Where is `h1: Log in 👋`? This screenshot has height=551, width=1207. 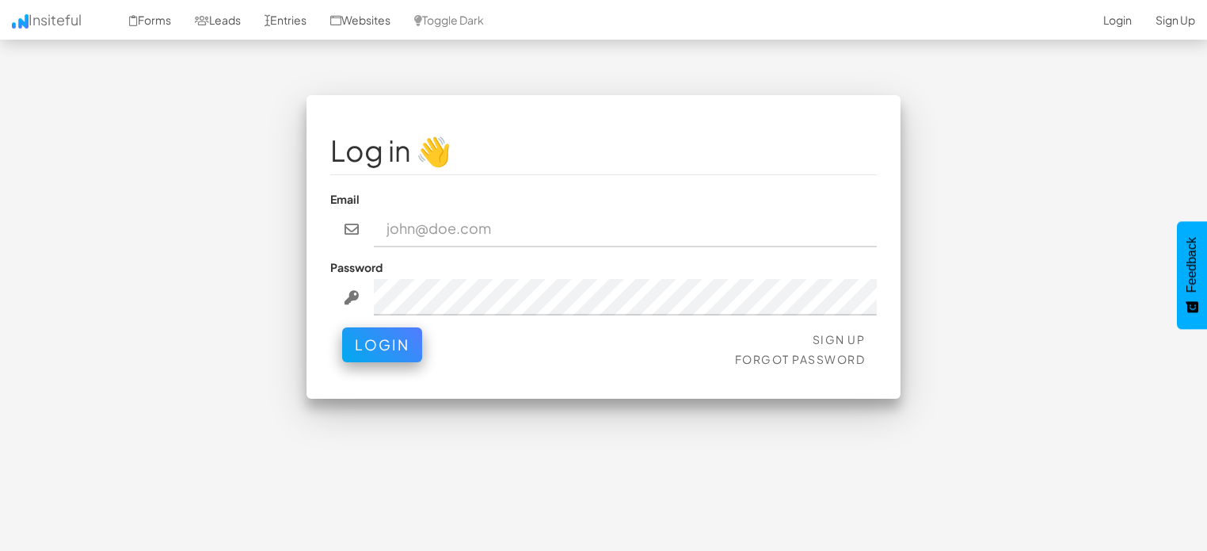 h1: Log in 👋 is located at coordinates (604, 151).